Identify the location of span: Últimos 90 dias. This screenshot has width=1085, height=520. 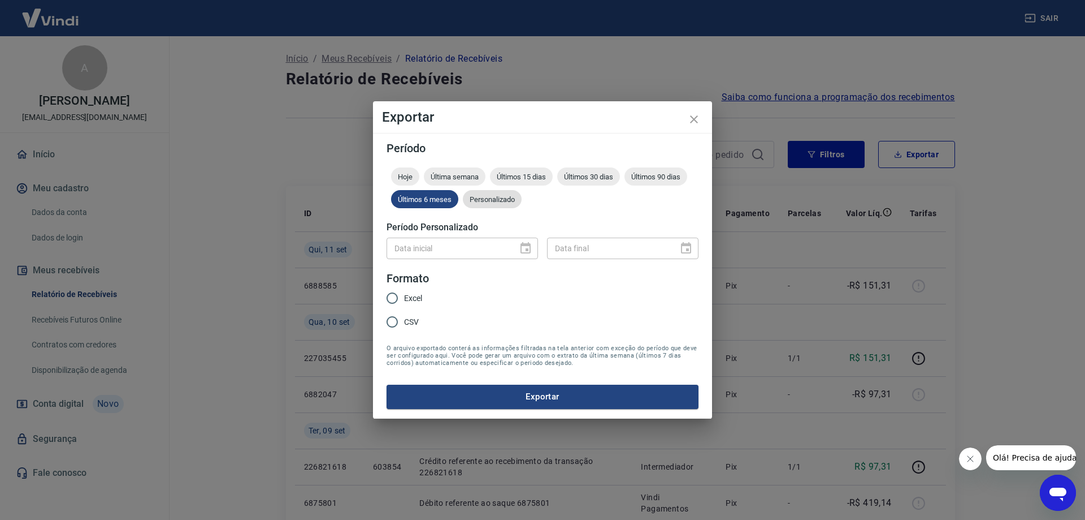
(656, 176).